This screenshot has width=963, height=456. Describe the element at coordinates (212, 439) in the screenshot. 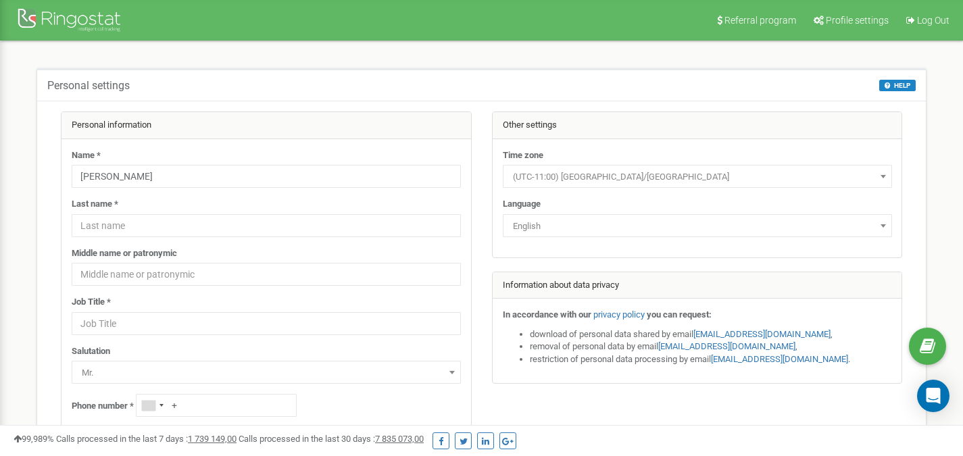

I see `u: 1 739 149,00` at that location.